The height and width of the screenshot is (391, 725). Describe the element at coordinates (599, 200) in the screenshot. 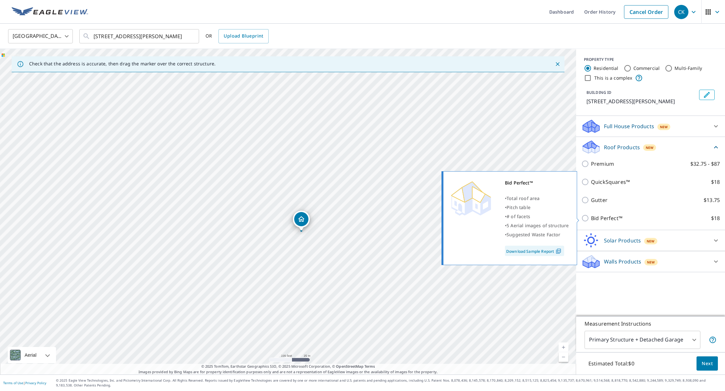

I see `p: Gutter` at that location.